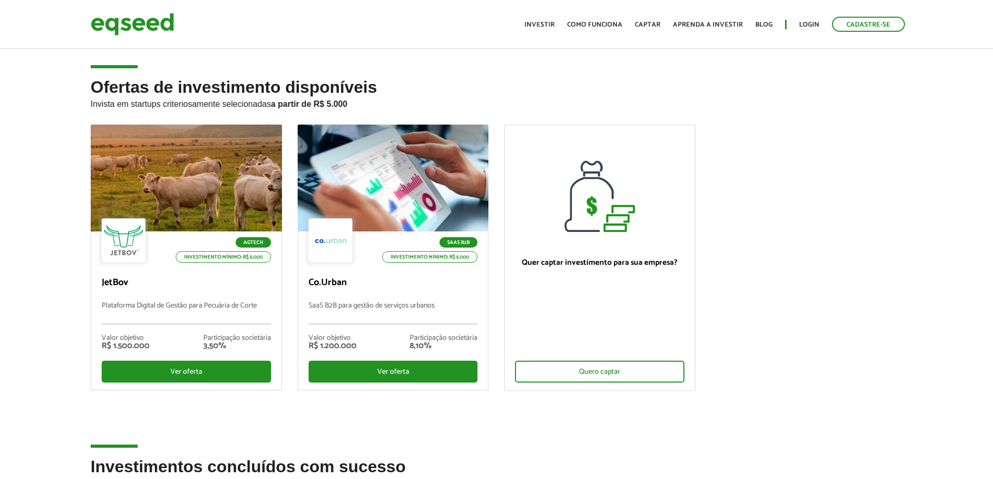  I want to click on h2: Ofertas de investimento disponíveis, so click(497, 101).